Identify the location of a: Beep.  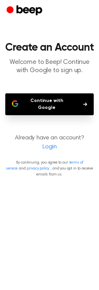
(25, 11).